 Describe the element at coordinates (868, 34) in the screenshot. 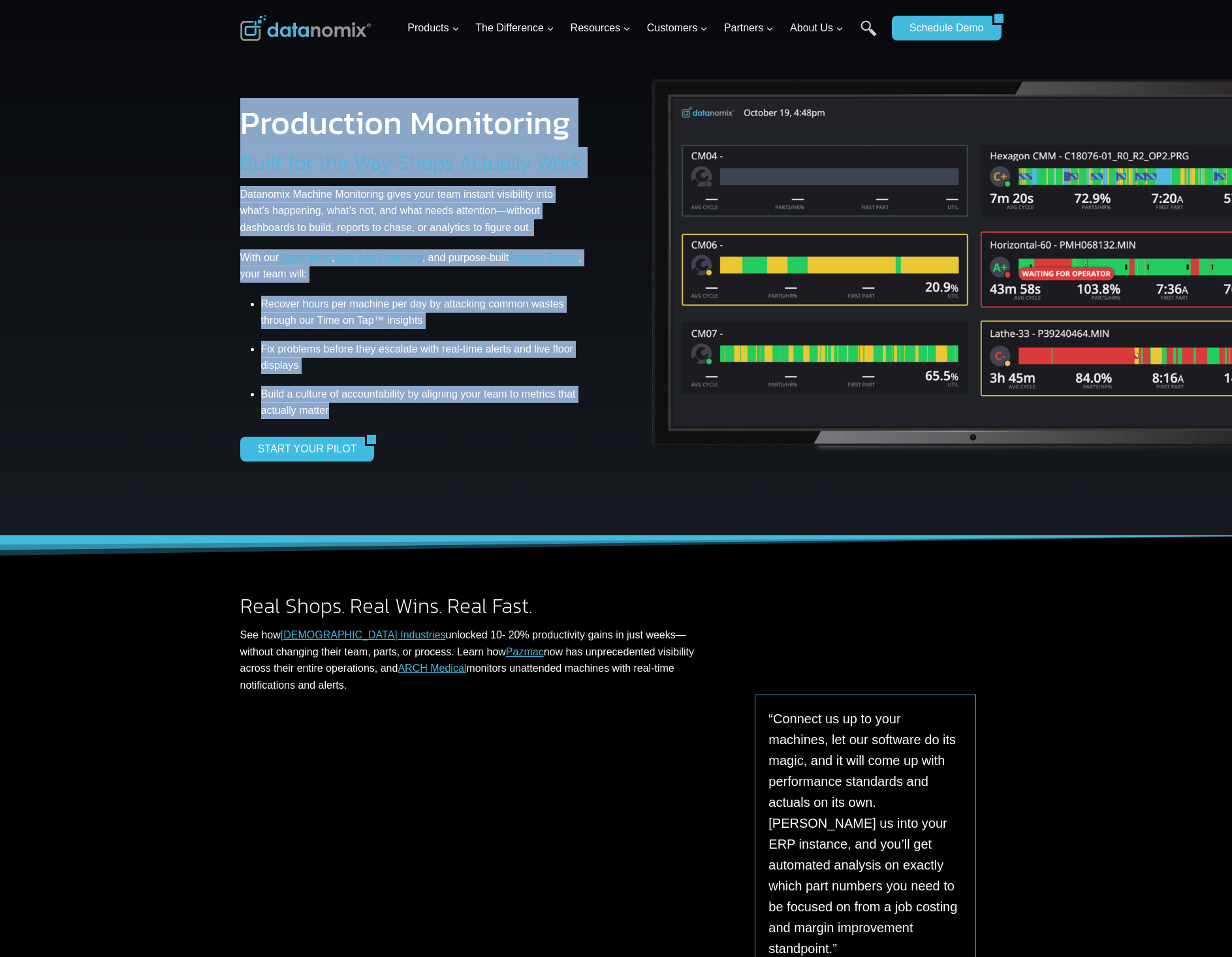

I see `a: Search` at that location.